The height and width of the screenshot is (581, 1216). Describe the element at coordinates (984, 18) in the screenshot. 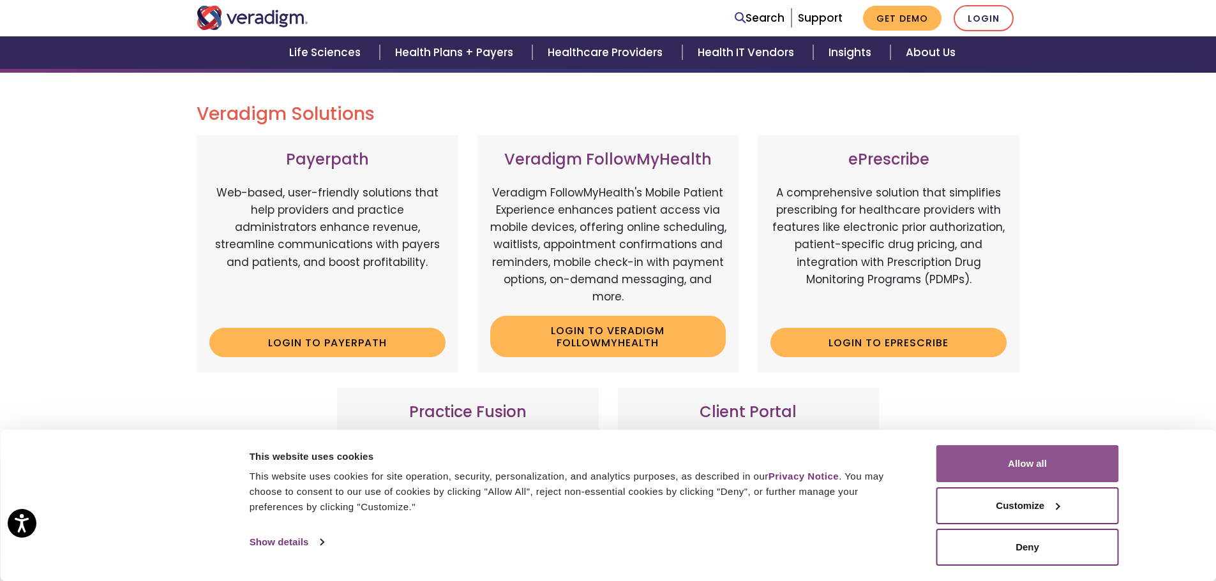

I see `a: Login` at that location.